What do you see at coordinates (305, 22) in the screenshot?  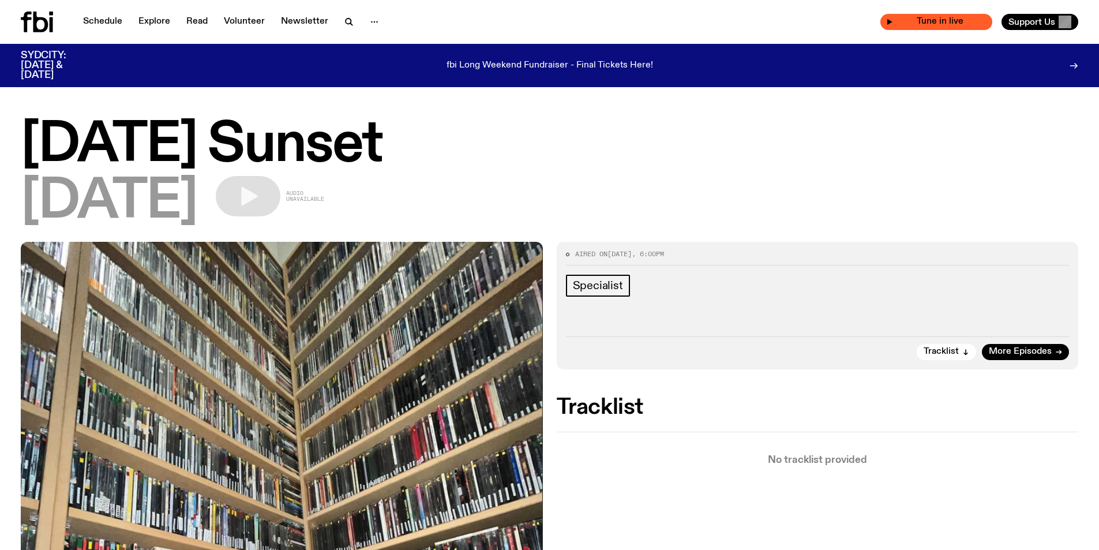 I see `a: Newsletter` at bounding box center [305, 22].